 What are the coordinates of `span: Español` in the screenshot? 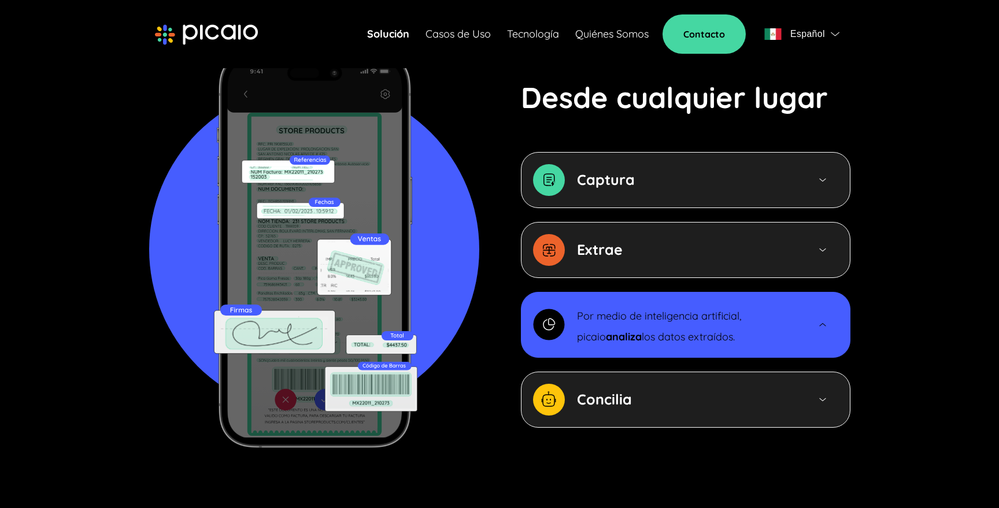 It's located at (808, 34).